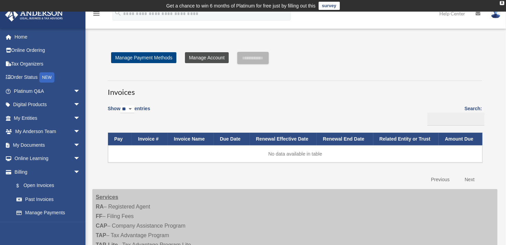  I want to click on label: Search:, so click(453, 115).